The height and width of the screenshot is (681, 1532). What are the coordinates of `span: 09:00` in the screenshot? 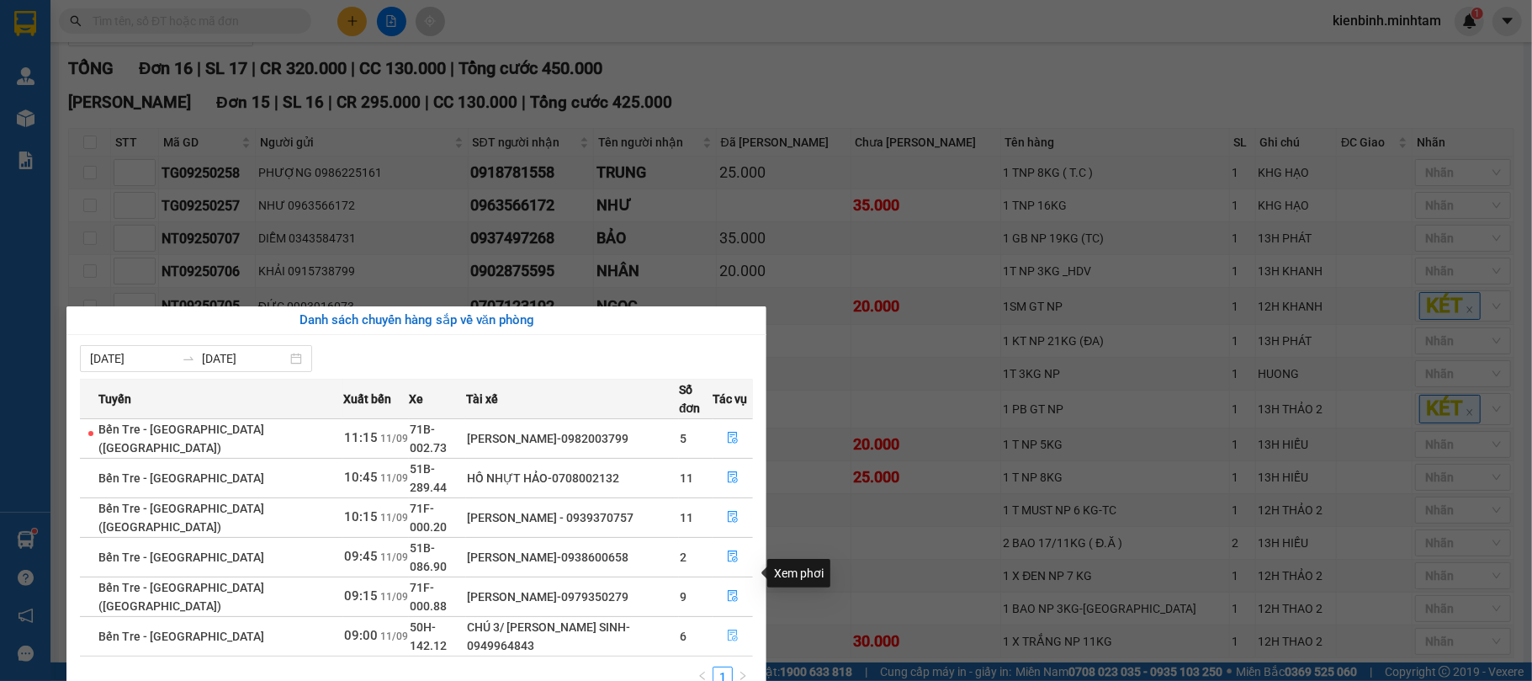 It's located at (361, 635).